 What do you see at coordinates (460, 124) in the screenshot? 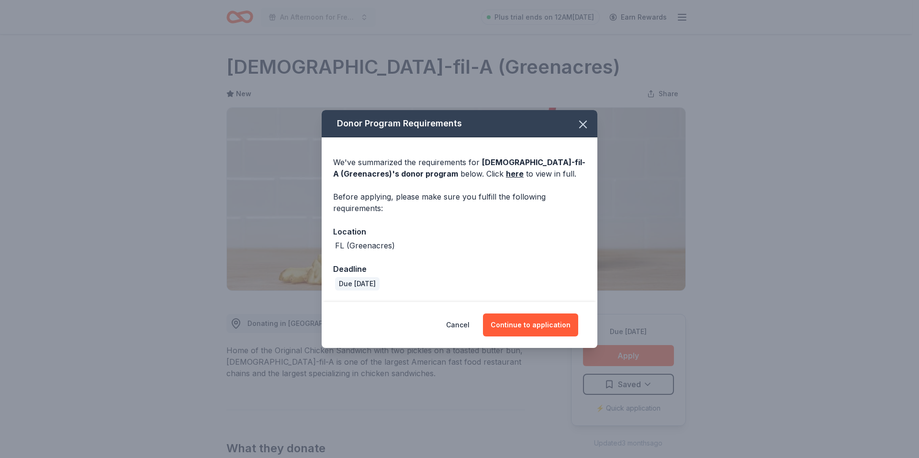
I see `div: Donor Program Requirements` at bounding box center [460, 124].